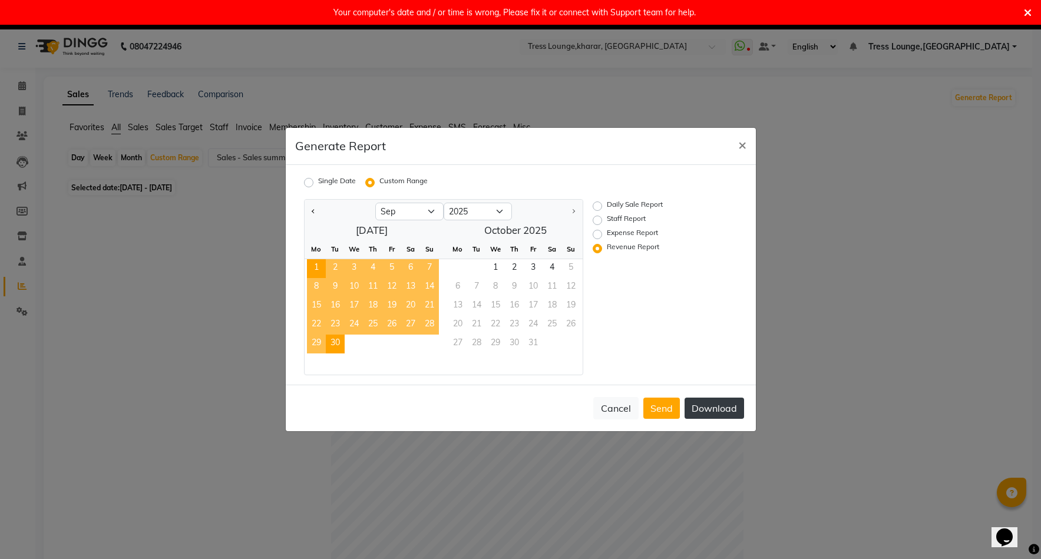 The height and width of the screenshot is (559, 1041). Describe the element at coordinates (335, 306) in the screenshot. I see `div: Tuesday, September 16, 2025` at that location.